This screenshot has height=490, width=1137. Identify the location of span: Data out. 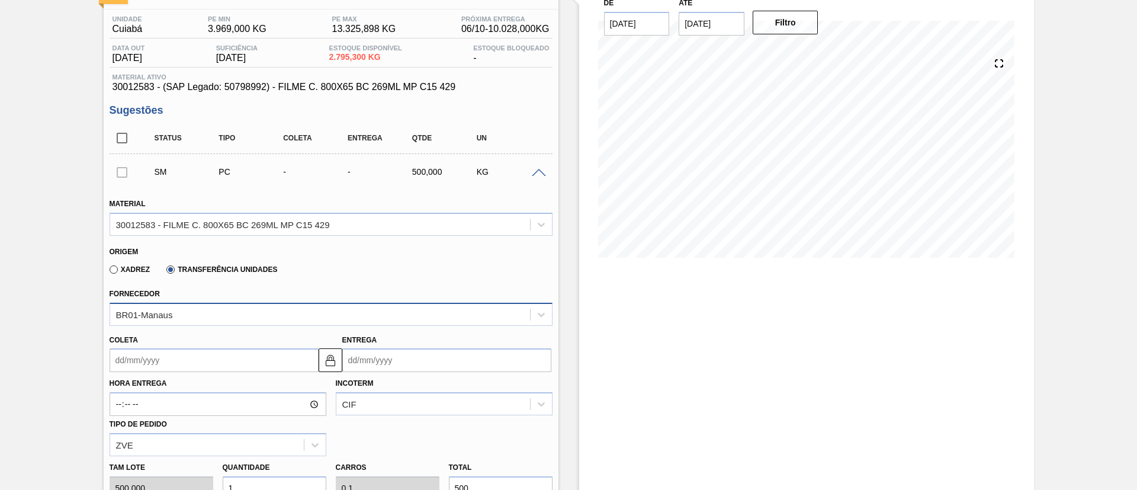
(128, 48).